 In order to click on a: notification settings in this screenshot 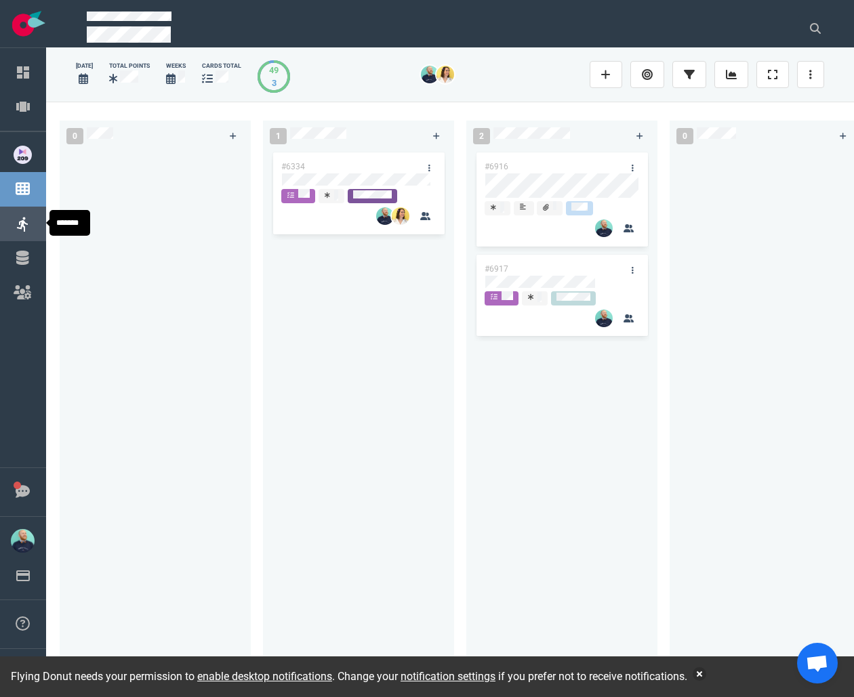, I will do `click(448, 676)`.